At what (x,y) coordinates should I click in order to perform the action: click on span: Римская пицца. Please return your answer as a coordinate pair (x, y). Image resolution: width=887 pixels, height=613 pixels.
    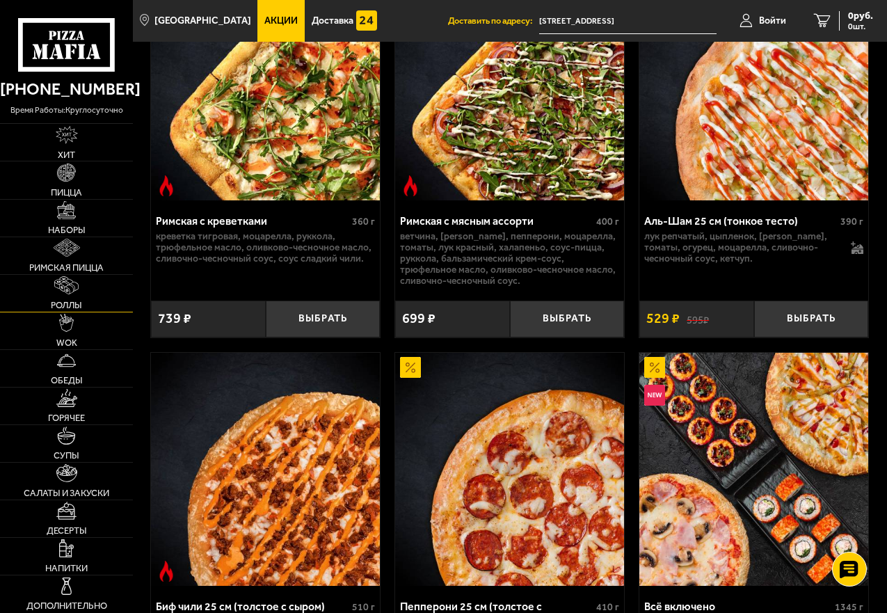
    Looking at the image, I should click on (66, 267).